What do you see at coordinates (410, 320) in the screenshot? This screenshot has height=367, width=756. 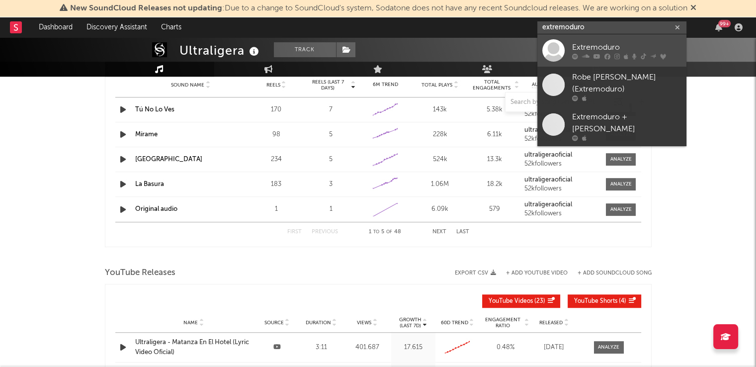 I see `p: Growth` at bounding box center [410, 320].